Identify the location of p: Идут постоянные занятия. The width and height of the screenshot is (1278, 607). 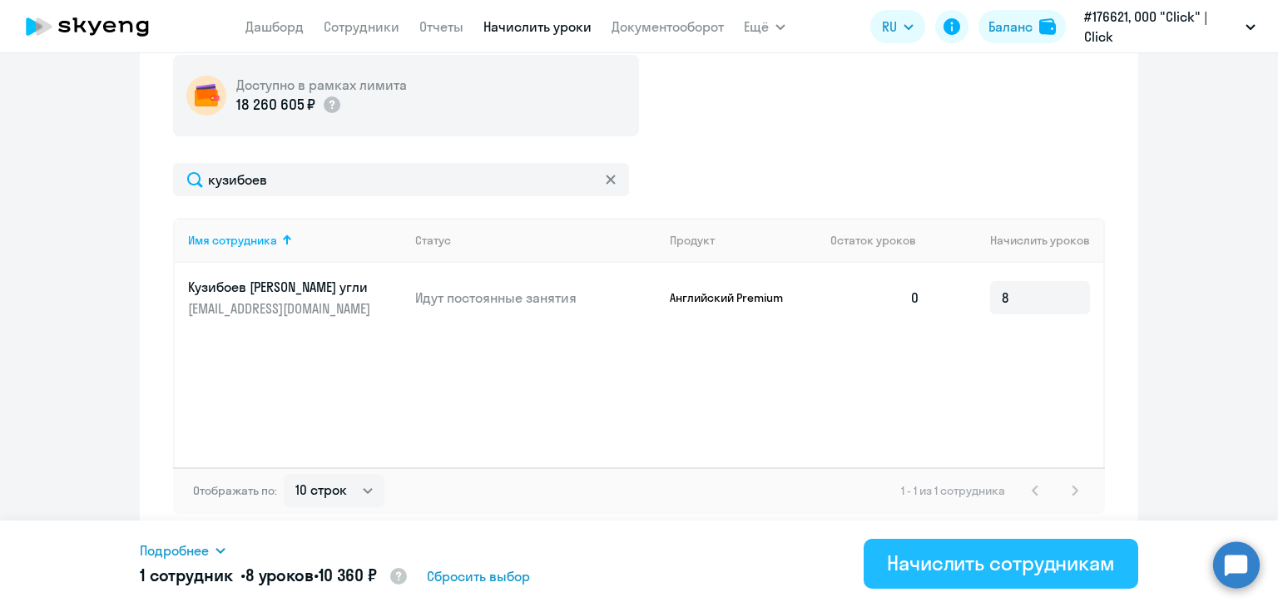
(536, 298).